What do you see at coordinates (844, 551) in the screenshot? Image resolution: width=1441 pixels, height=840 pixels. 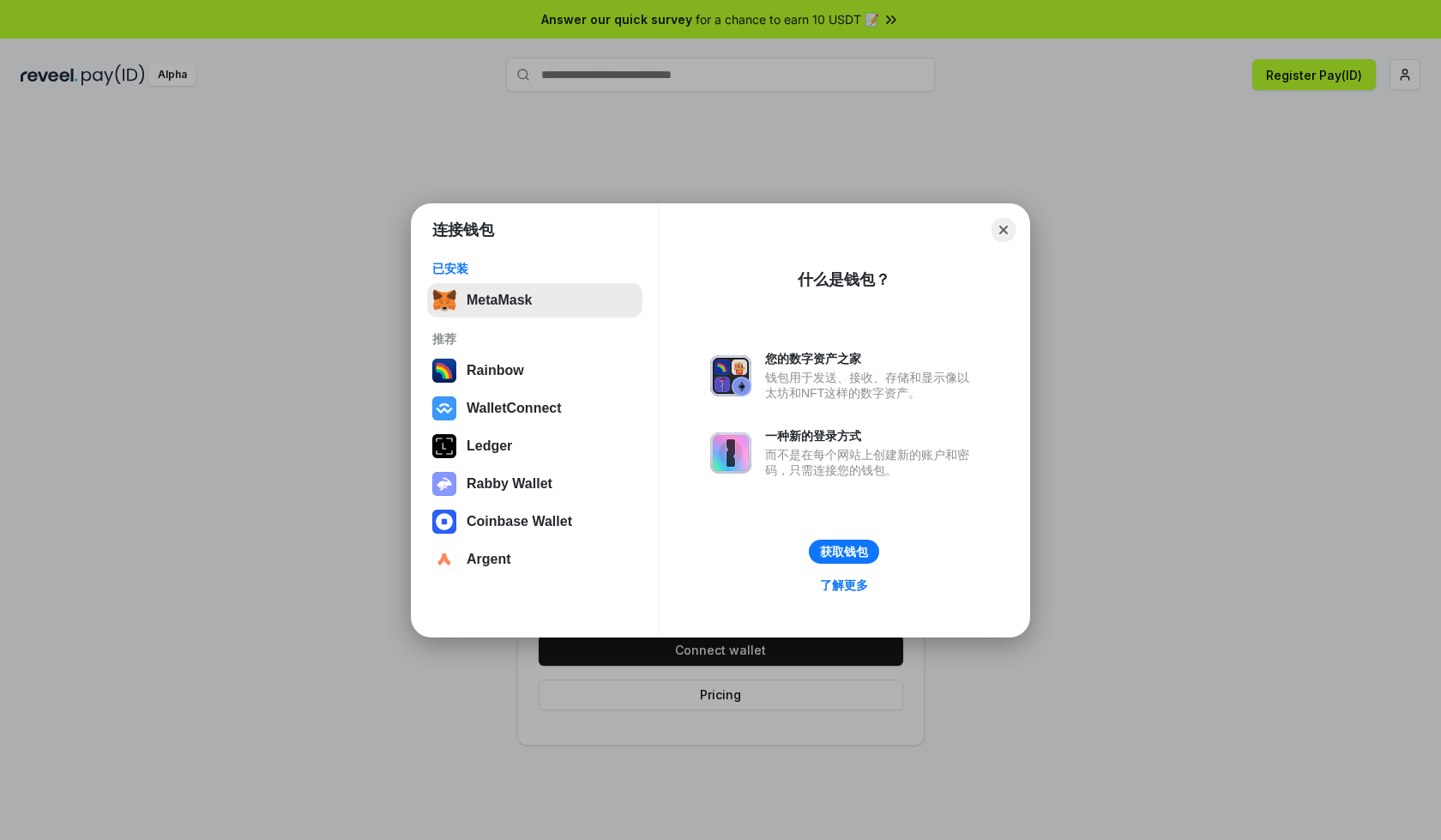 I see `div: 获取钱包` at bounding box center [844, 551].